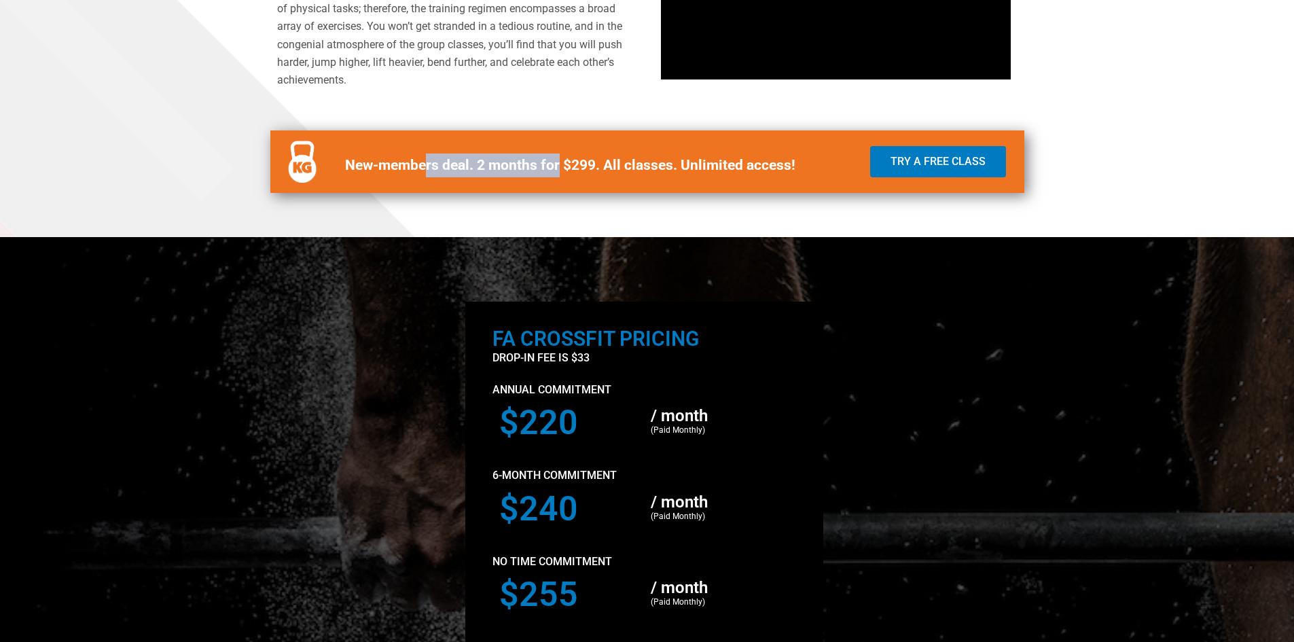  I want to click on p: drop-in fee is $33, so click(644, 358).